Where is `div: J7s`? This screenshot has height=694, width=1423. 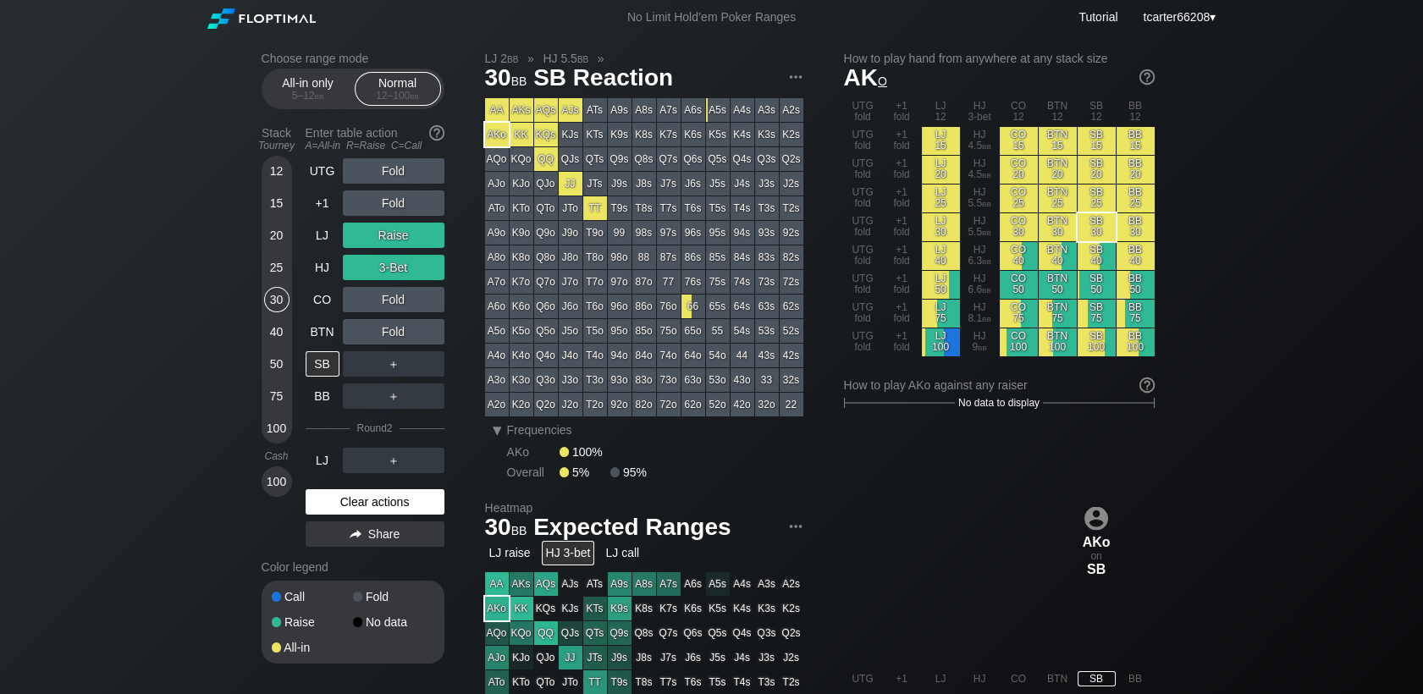 div: J7s is located at coordinates (669, 184).